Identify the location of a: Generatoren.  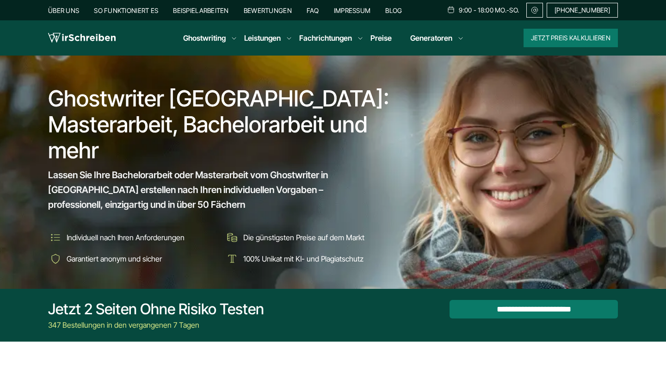
(431, 38).